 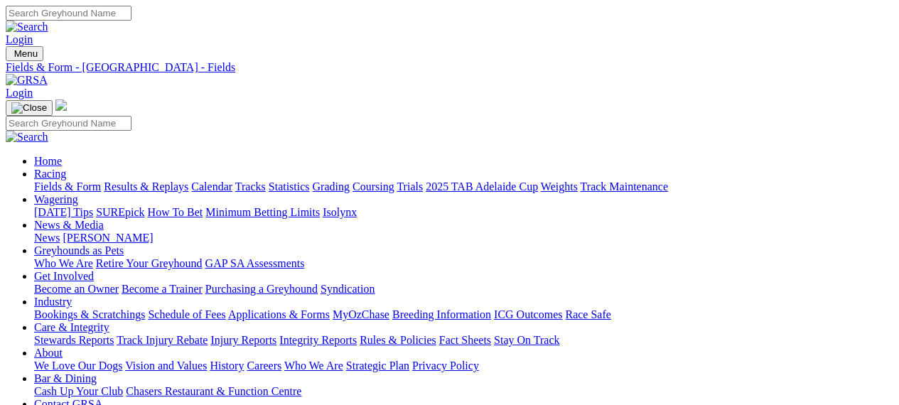 I want to click on div: Bar & Dining, so click(x=463, y=392).